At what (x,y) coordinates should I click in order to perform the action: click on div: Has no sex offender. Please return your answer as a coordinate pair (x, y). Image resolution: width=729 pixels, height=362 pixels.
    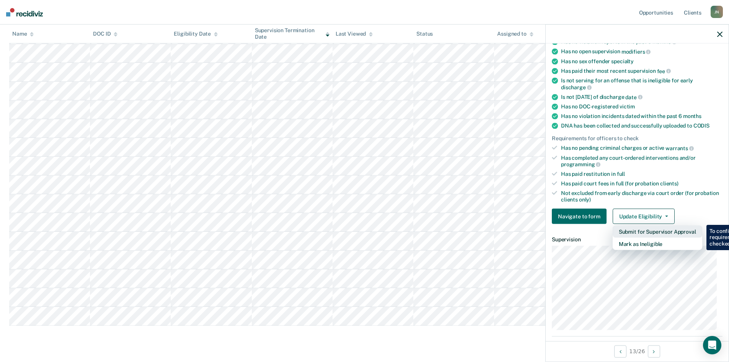
    Looking at the image, I should click on (642, 61).